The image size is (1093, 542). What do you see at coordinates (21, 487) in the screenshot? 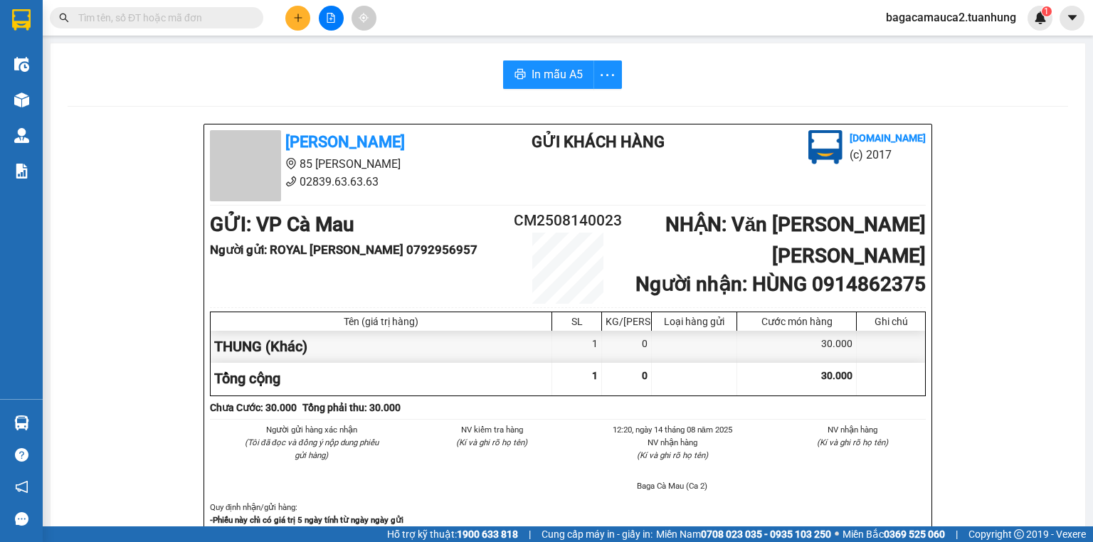
I see `span: notification` at bounding box center [21, 487].